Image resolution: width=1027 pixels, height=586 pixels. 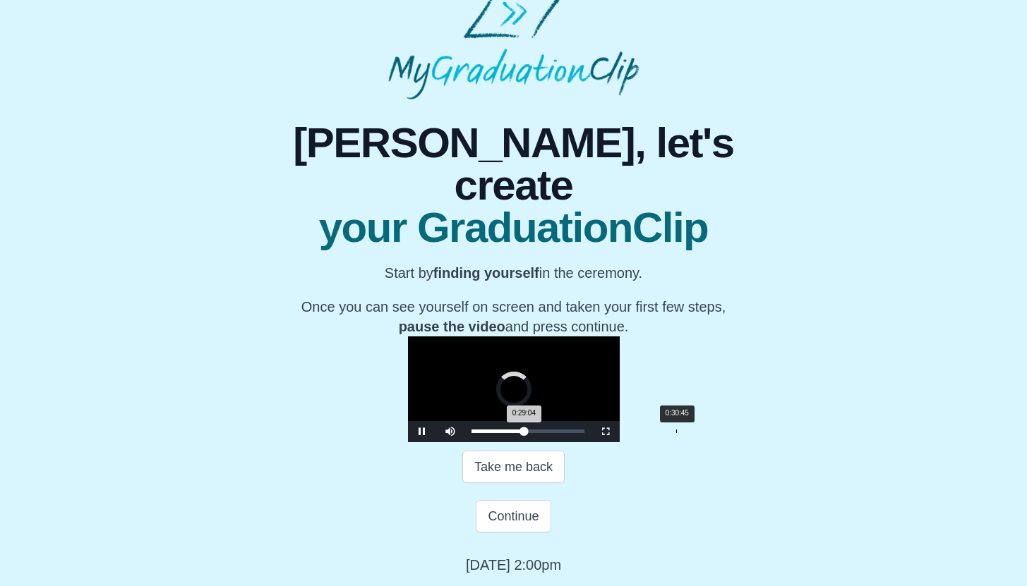 I want to click on button: Continue, so click(x=513, y=516).